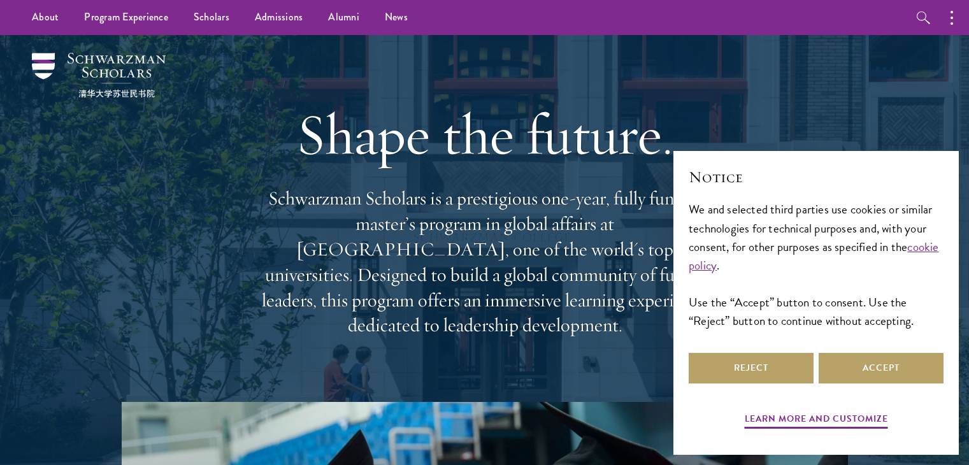  Describe the element at coordinates (485, 262) in the screenshot. I see `p: Schwarzman Scholars is a prestigious one-year, fully funded master’s program in global affairs at...` at that location.